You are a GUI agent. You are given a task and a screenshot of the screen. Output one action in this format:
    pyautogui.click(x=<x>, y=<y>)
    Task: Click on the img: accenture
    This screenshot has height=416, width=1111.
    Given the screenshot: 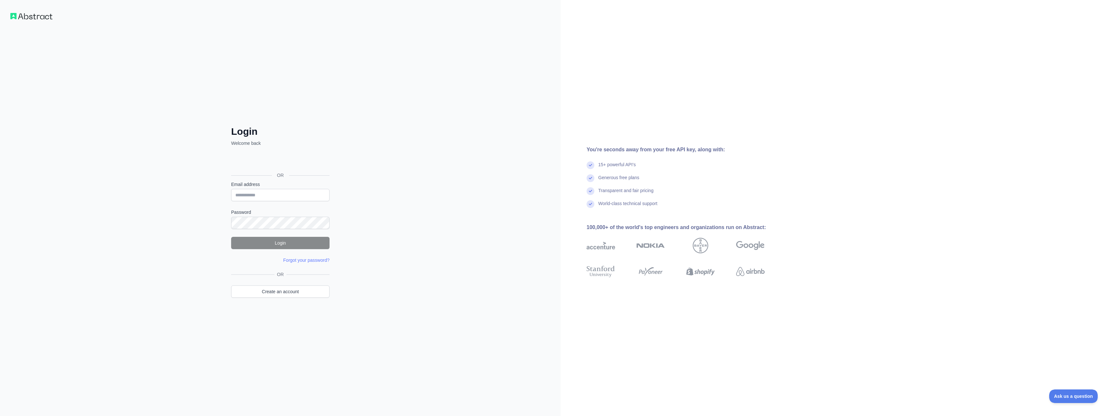 What is the action you would take?
    pyautogui.click(x=601, y=245)
    